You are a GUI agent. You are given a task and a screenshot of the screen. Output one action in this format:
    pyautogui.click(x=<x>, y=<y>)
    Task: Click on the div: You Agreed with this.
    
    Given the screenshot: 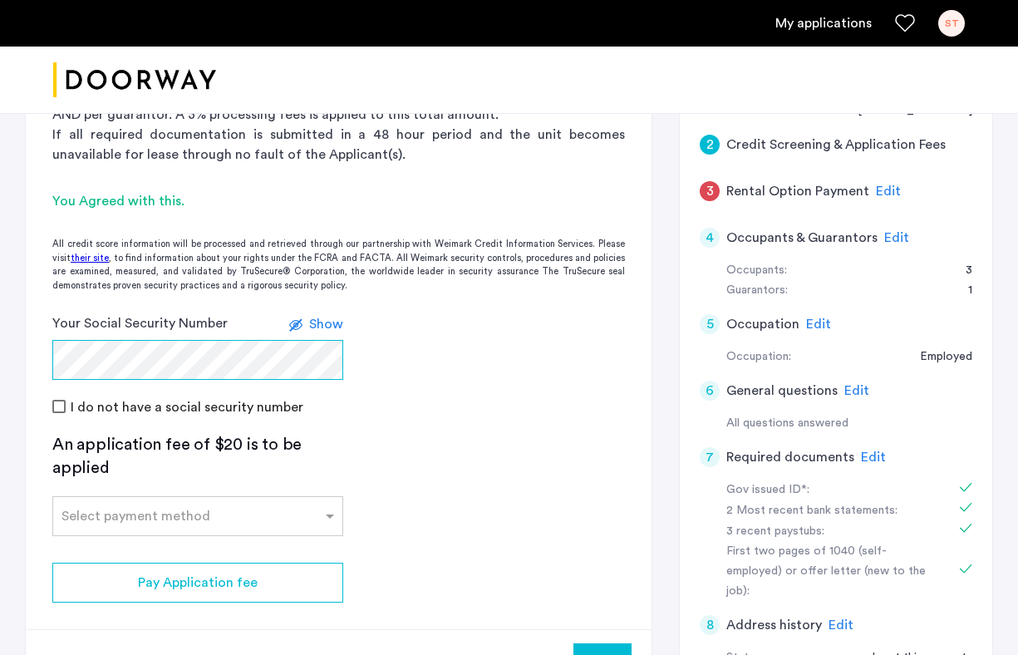 What is the action you would take?
    pyautogui.click(x=338, y=201)
    